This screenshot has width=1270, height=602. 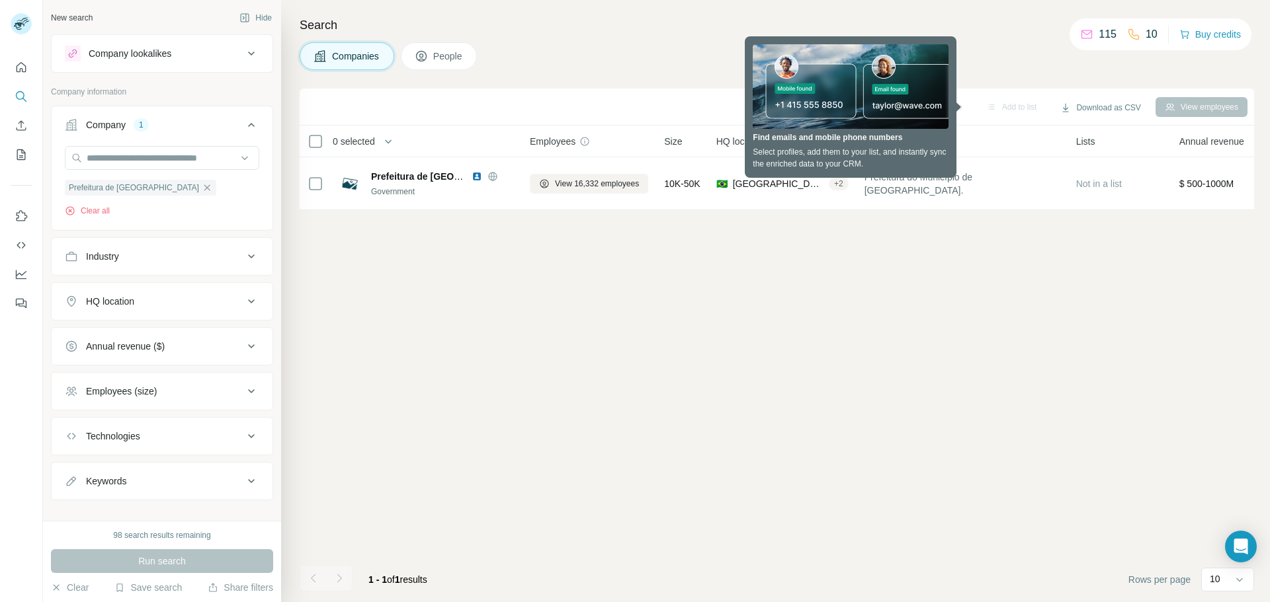 What do you see at coordinates (1098, 184) in the screenshot?
I see `span: Not in a list` at bounding box center [1098, 184].